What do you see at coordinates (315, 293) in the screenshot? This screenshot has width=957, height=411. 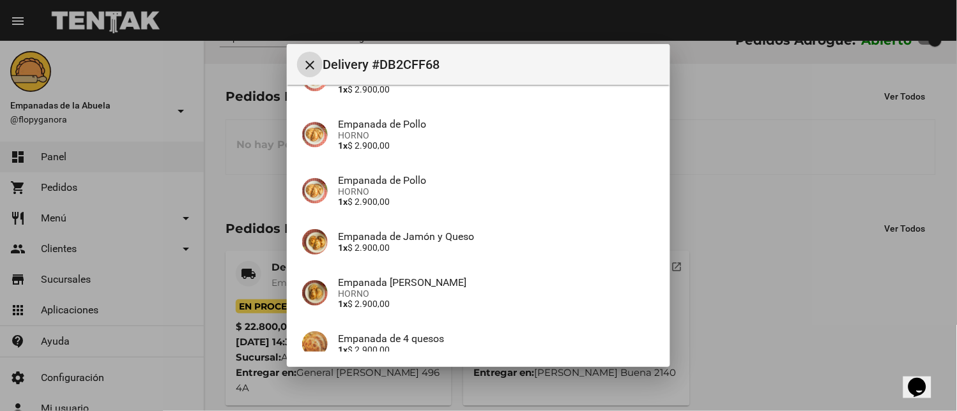 I see `img: f753fea7-0f09-41b3-9a9e-ddb84fc3b359.jpg` at bounding box center [315, 293].